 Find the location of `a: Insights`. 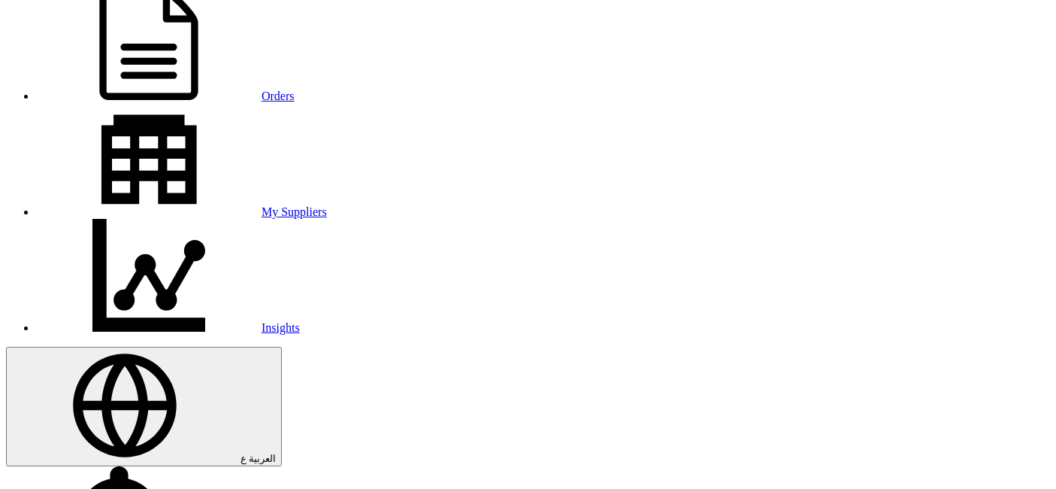

a: Insights is located at coordinates (168, 327).